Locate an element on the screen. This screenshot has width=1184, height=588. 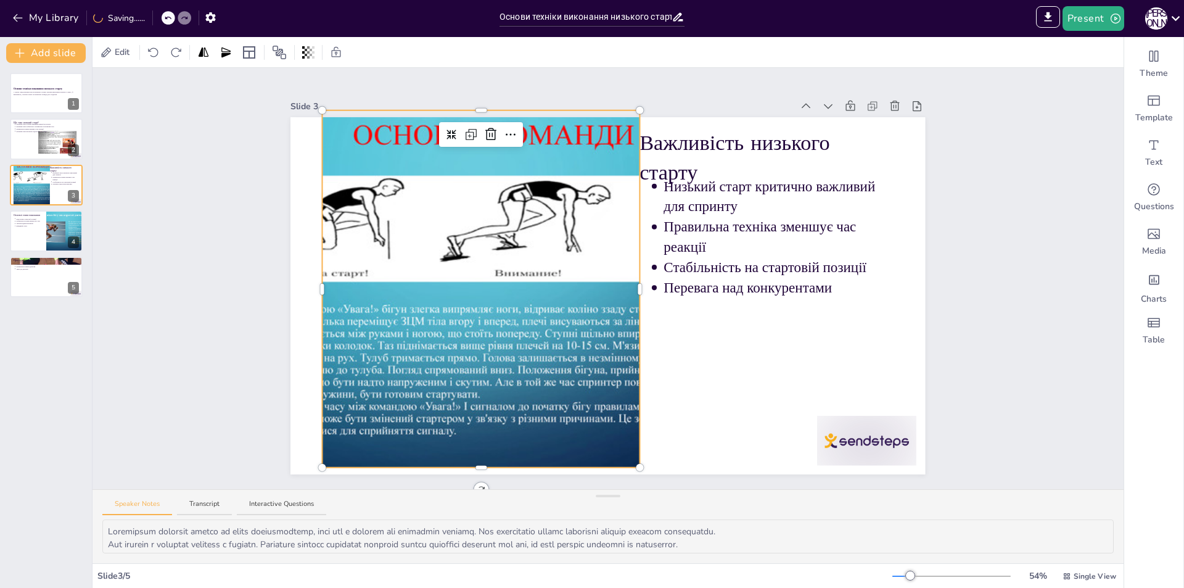
div: Add charts and graphs is located at coordinates (1154, 286).